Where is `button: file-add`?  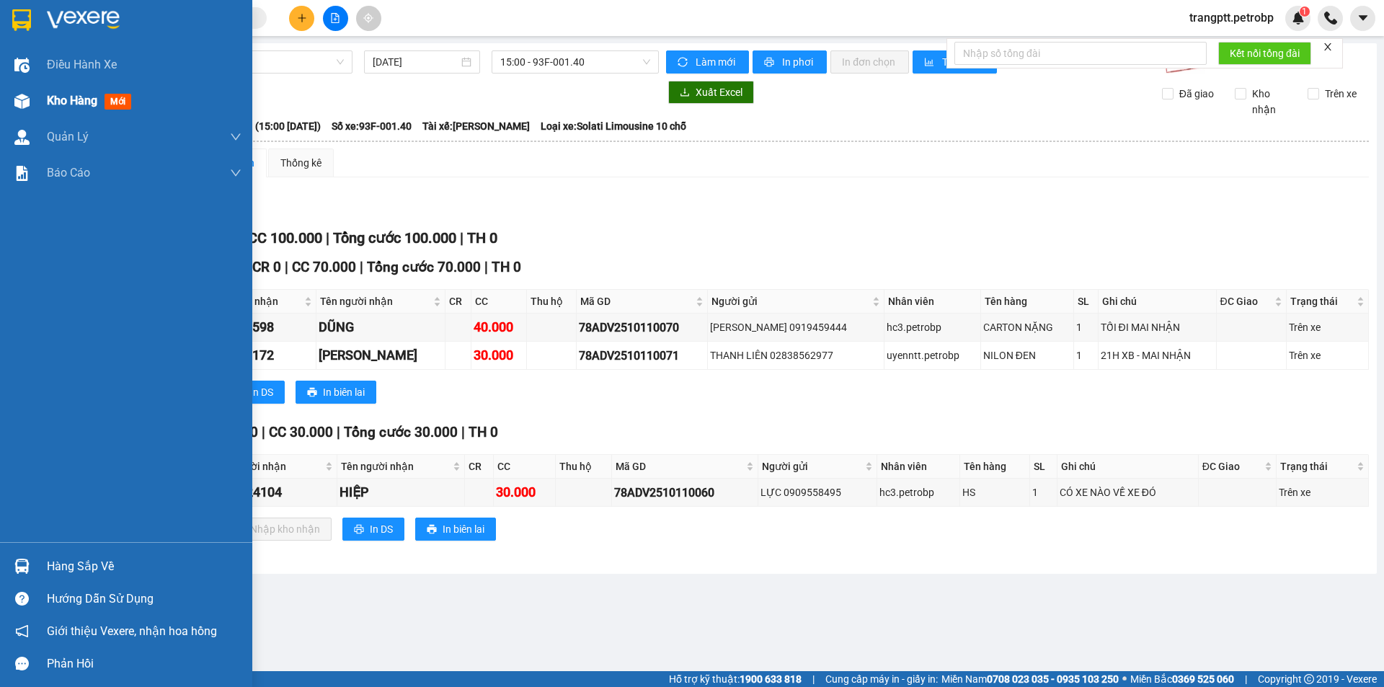
button: file-add is located at coordinates (335, 18).